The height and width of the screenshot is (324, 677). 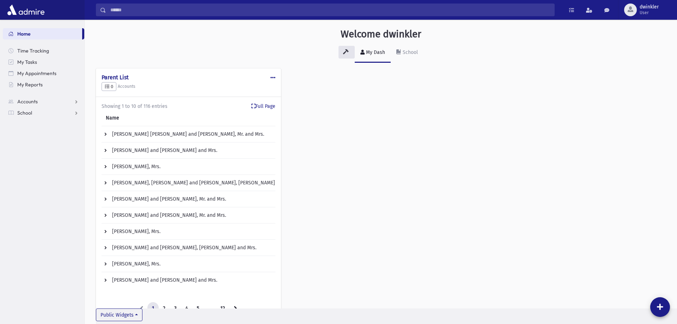 What do you see at coordinates (109, 86) in the screenshot?
I see `span: 0` at bounding box center [109, 86].